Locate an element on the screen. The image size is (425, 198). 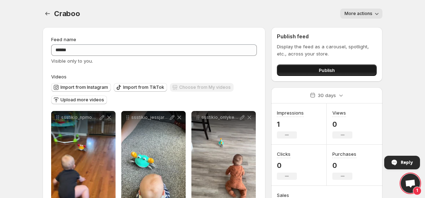
span: Reply is located at coordinates (407, 162).